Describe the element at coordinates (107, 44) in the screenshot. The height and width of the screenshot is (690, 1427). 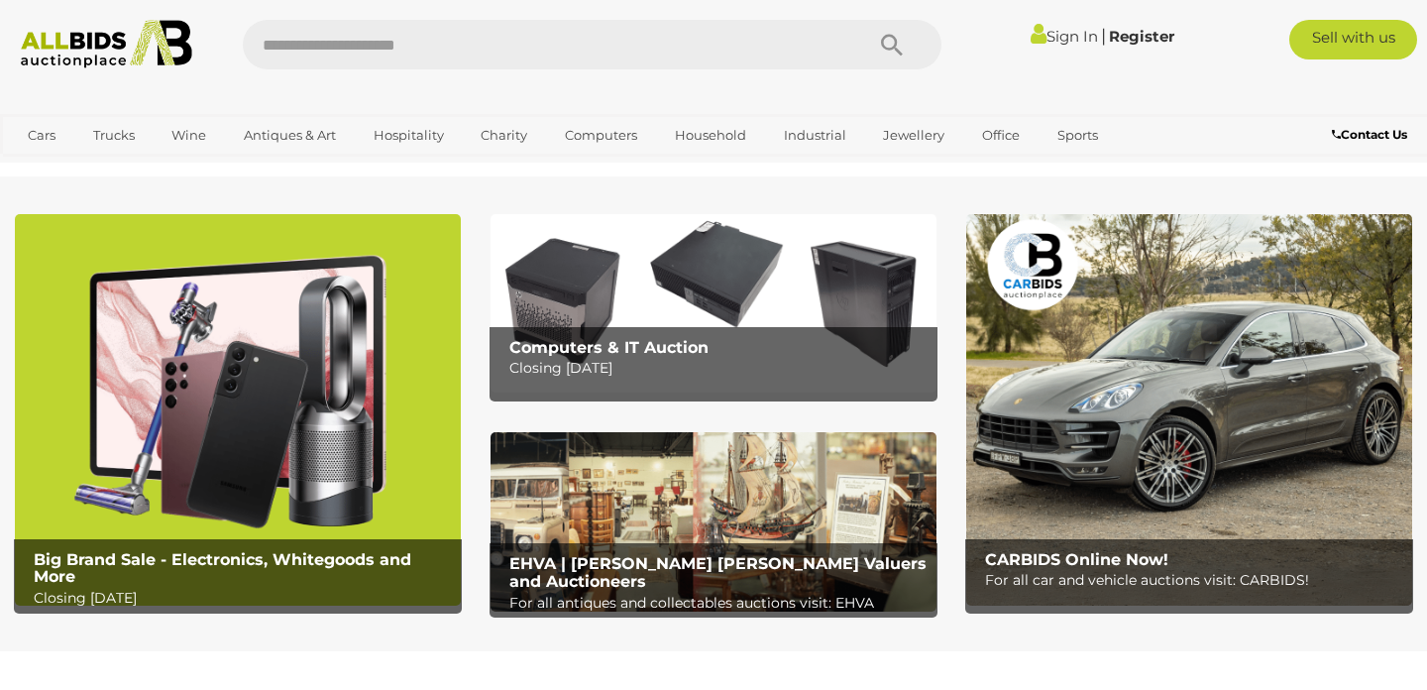
I see `img: Allbids.com.au` at that location.